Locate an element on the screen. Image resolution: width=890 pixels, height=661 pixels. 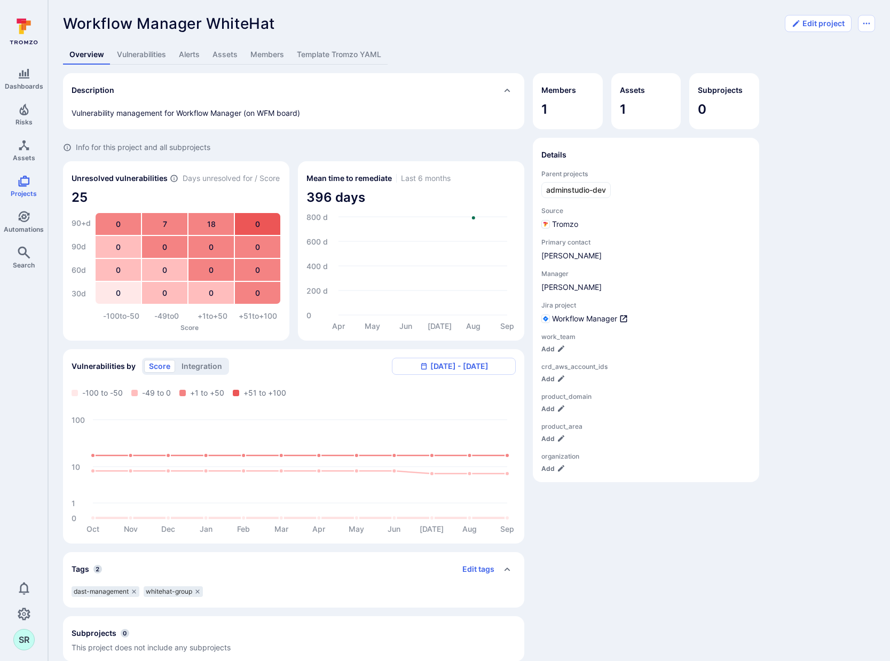
span: Assets is located at coordinates (24, 157).